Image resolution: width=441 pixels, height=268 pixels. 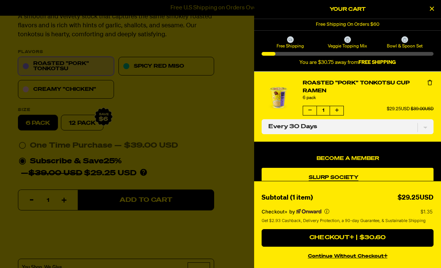 What do you see at coordinates (348, 238) in the screenshot?
I see `button: Checkout+ | $30.60` at bounding box center [348, 238].